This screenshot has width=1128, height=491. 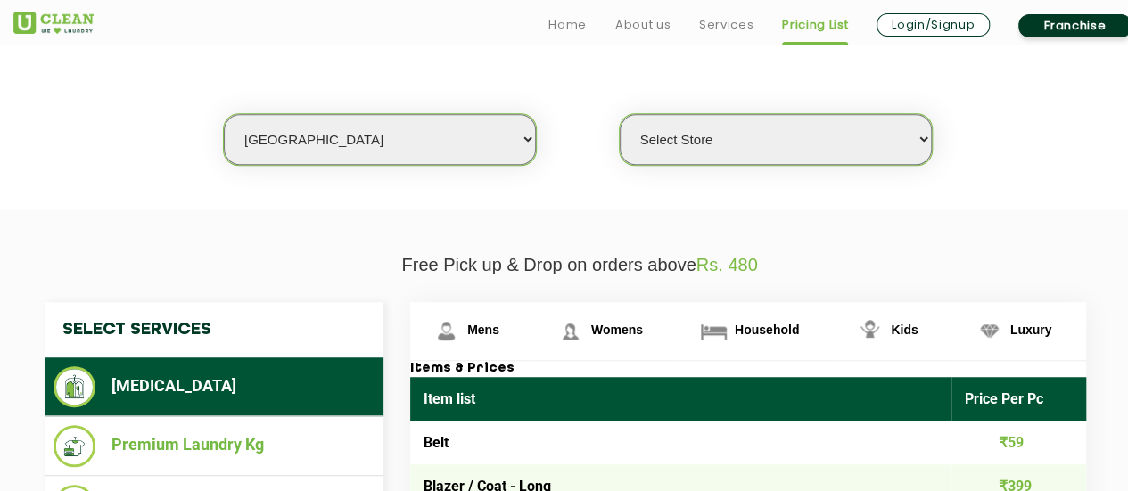 I want to click on span: Rs. 480, so click(x=727, y=265).